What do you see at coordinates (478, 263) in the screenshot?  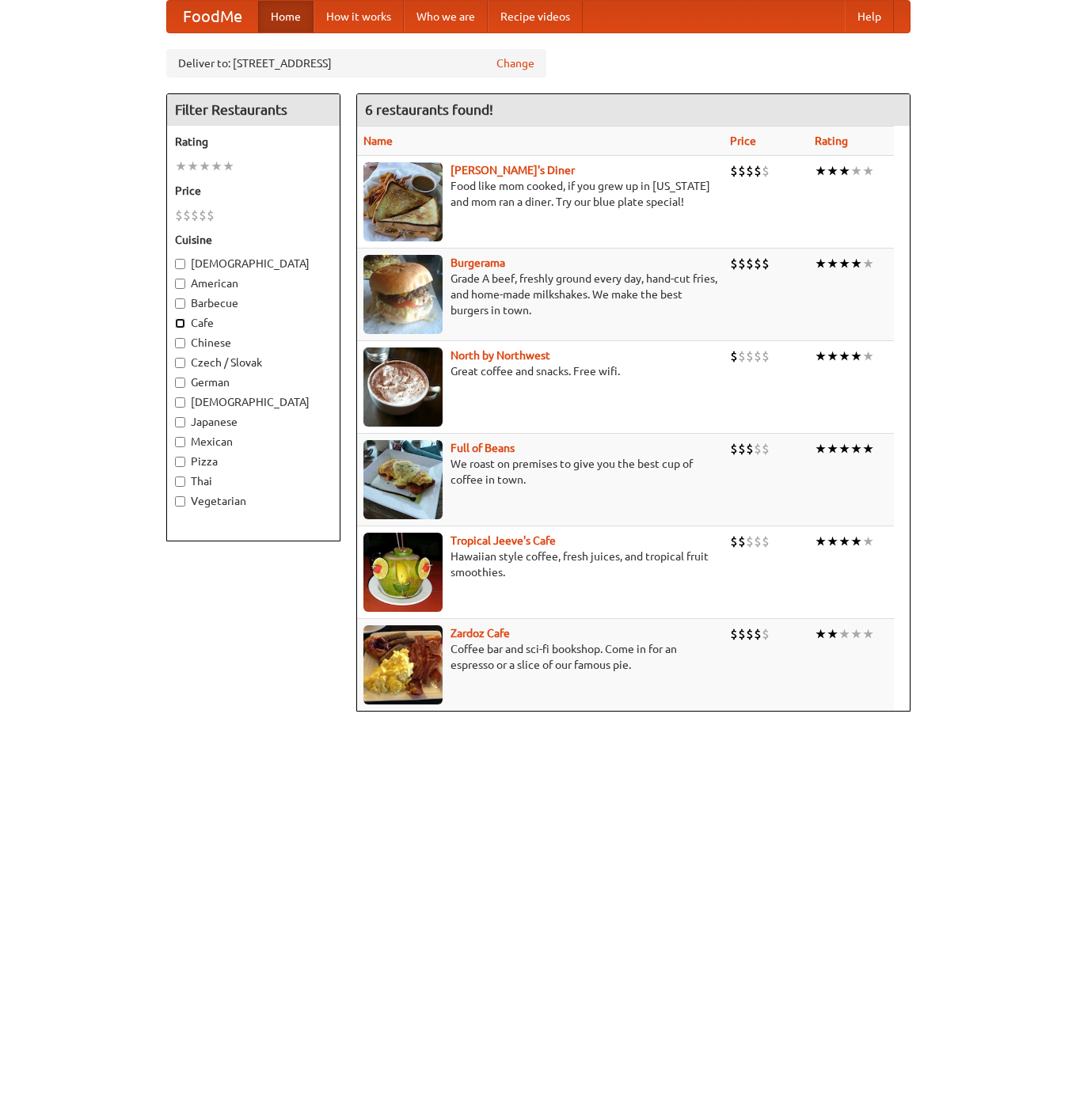 I see `b: Burgerama` at bounding box center [478, 263].